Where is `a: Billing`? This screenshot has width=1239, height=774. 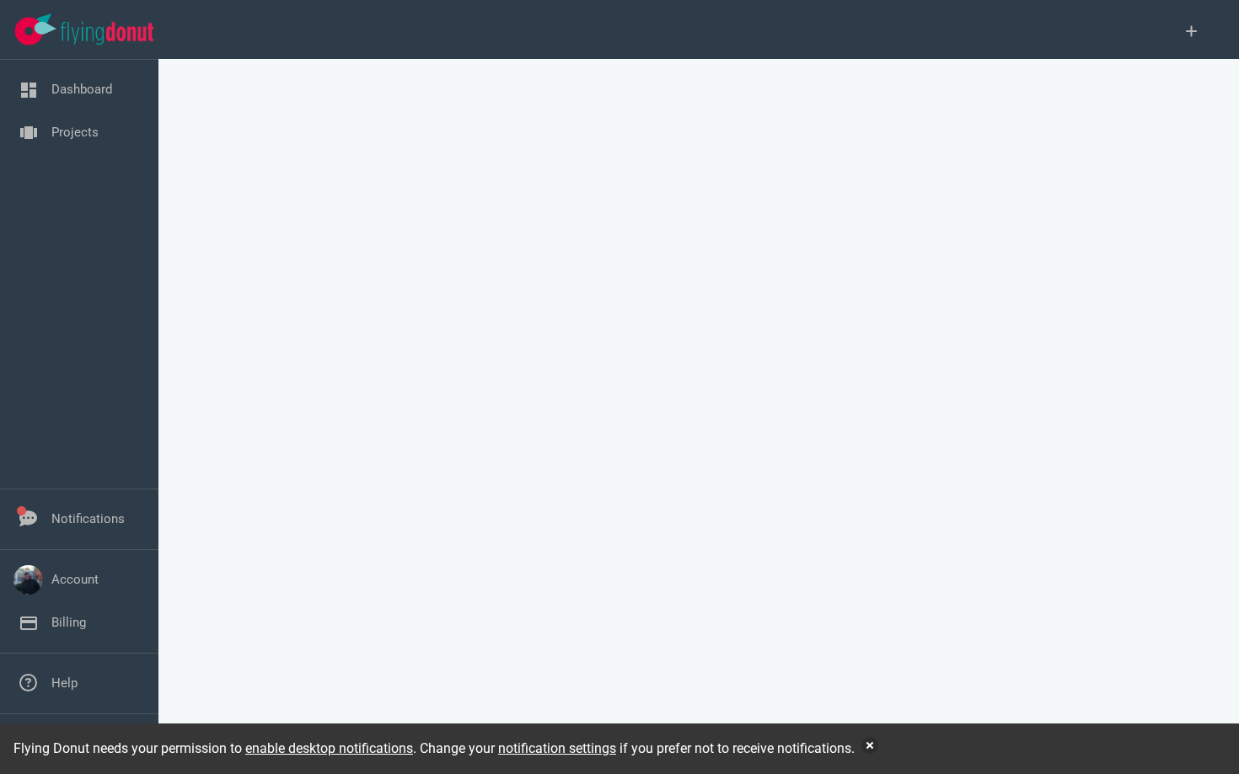
a: Billing is located at coordinates (68, 623).